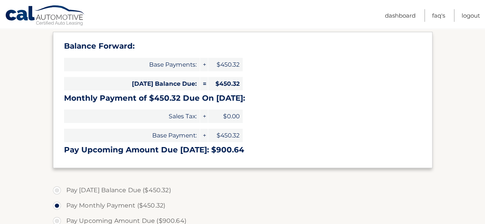  Describe the element at coordinates (243, 206) in the screenshot. I see `label: Pay Monthly Payment ($450.32)` at that location.